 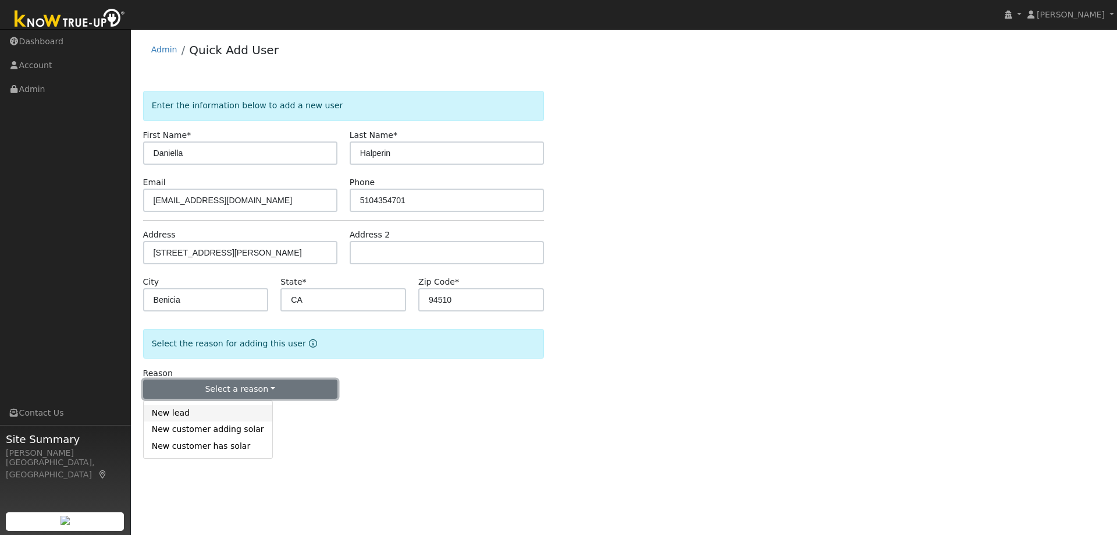 What do you see at coordinates (65, 520) in the screenshot?
I see `img: retrieve` at bounding box center [65, 520].